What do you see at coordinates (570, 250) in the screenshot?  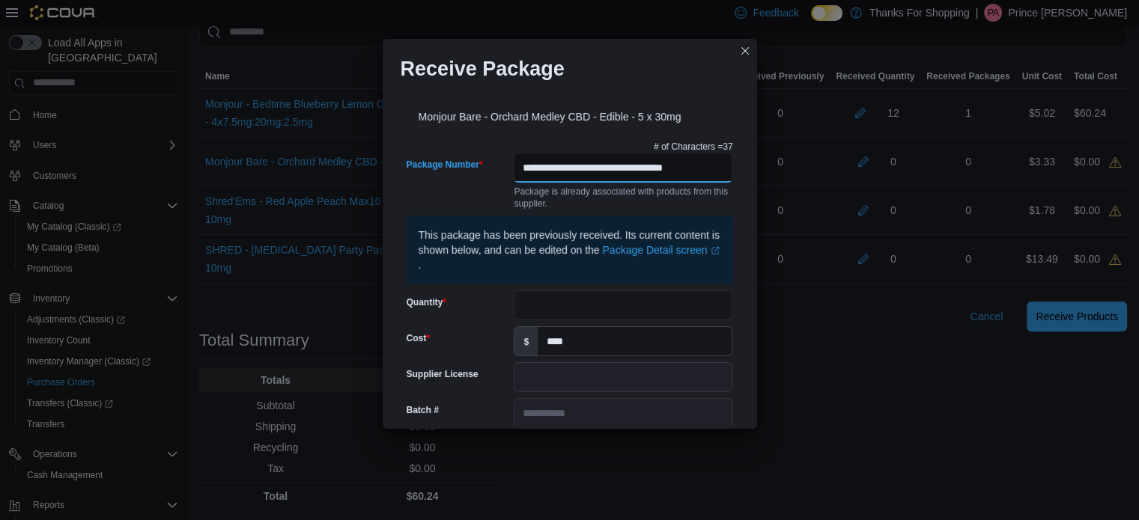 I see `p: This package has been previously received. Its current content is shown below, and can be edited ...` at bounding box center [570, 250].